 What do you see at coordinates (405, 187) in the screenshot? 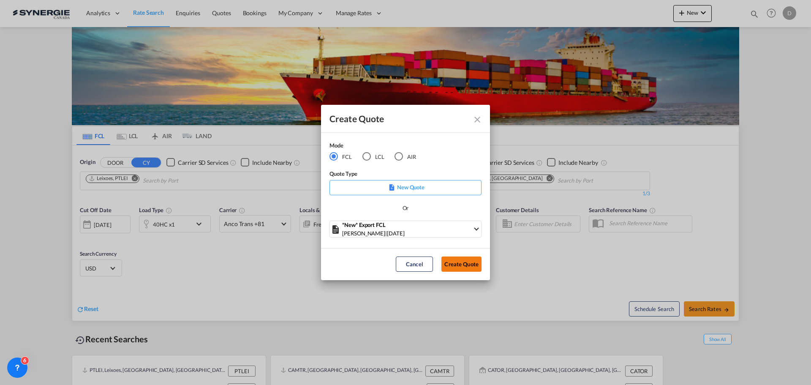
I see `p: New Quote` at bounding box center [405, 187].